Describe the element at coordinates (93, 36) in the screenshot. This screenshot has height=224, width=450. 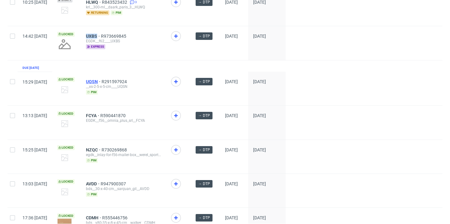
I see `a: UXBS` at that location.